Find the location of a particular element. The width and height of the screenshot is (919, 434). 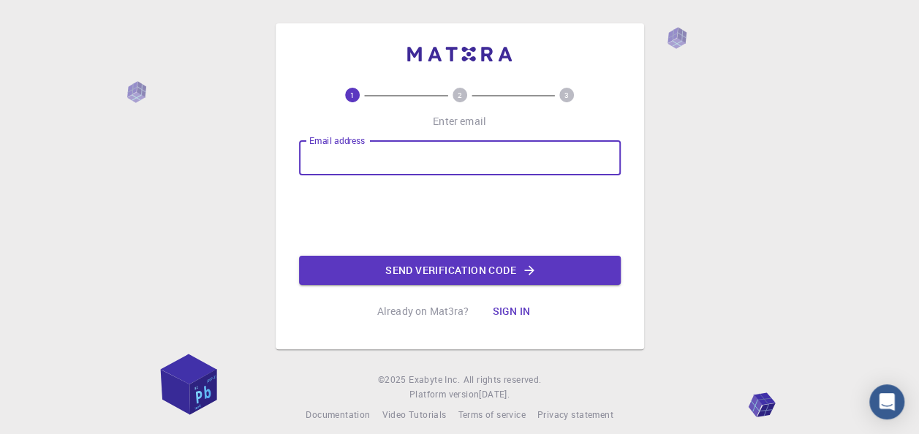

text: 1 is located at coordinates (353, 95).